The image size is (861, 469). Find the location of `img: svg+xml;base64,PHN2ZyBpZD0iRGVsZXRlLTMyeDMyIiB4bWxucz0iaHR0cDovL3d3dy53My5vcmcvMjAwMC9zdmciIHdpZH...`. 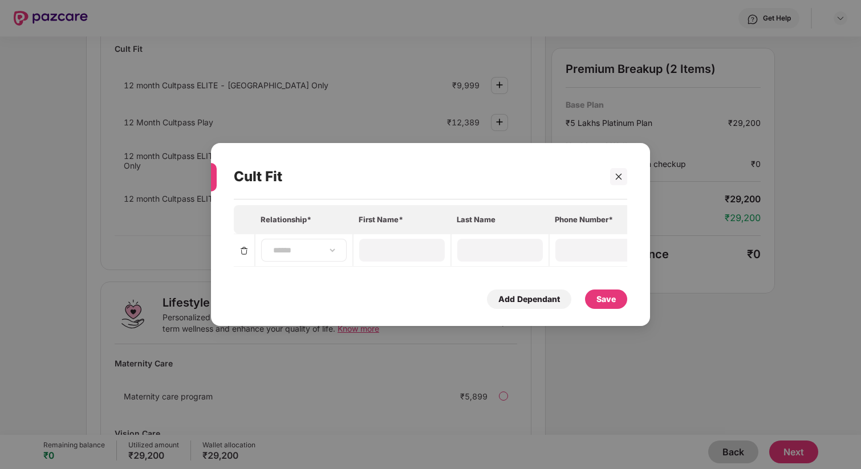

img: svg+xml;base64,PHN2ZyBpZD0iRGVsZXRlLTMyeDMyIiB4bWxucz0iaHR0cDovL3d3dy53My5vcmcvMjAwMC9zdmciIHdpZH... is located at coordinates (244, 251).